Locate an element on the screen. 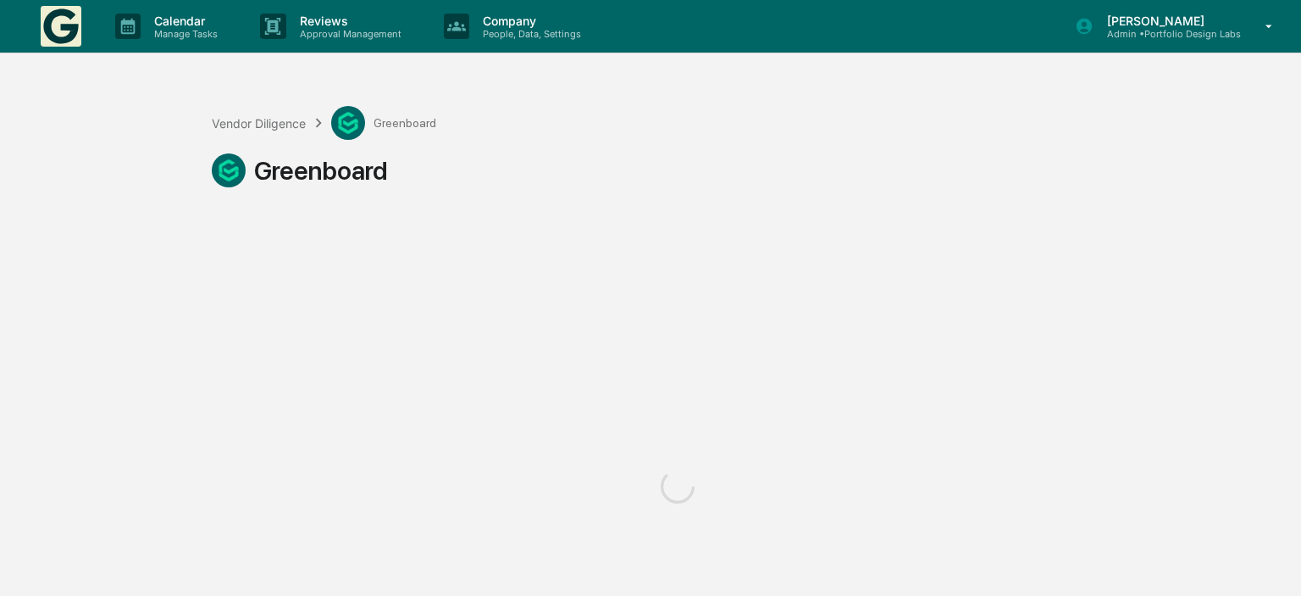 This screenshot has height=596, width=1301. p: Manage Tasks is located at coordinates (183, 34).